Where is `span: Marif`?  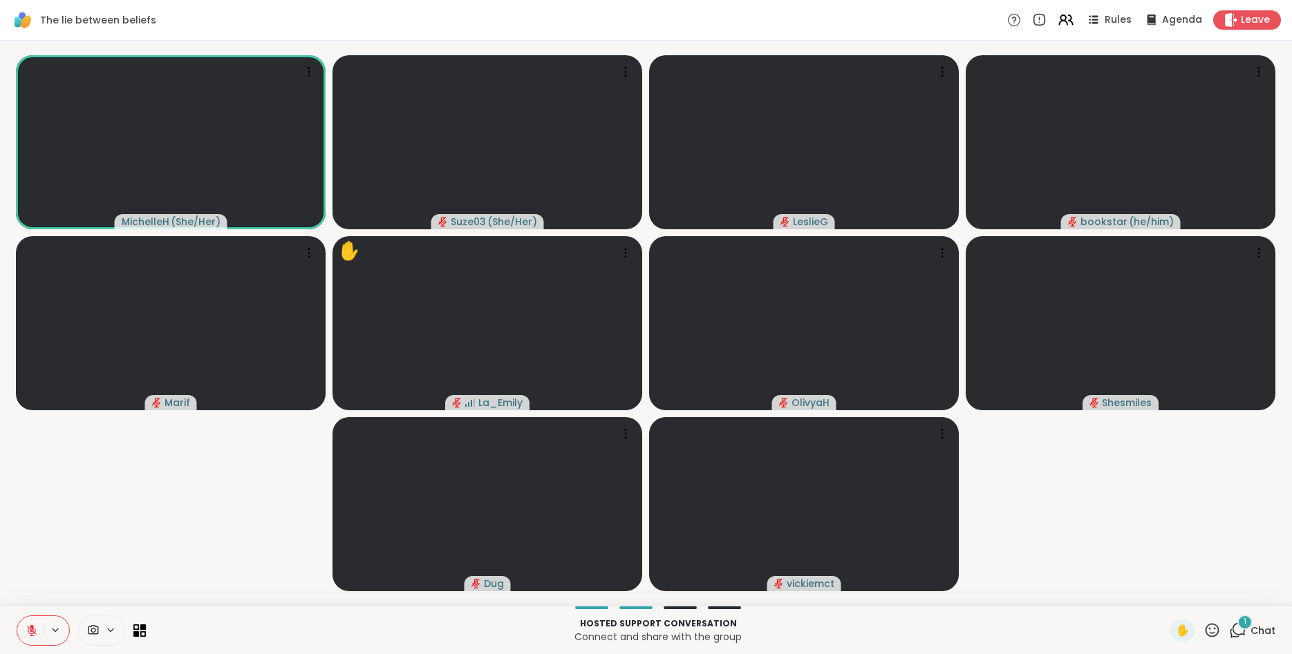 span: Marif is located at coordinates (177, 403).